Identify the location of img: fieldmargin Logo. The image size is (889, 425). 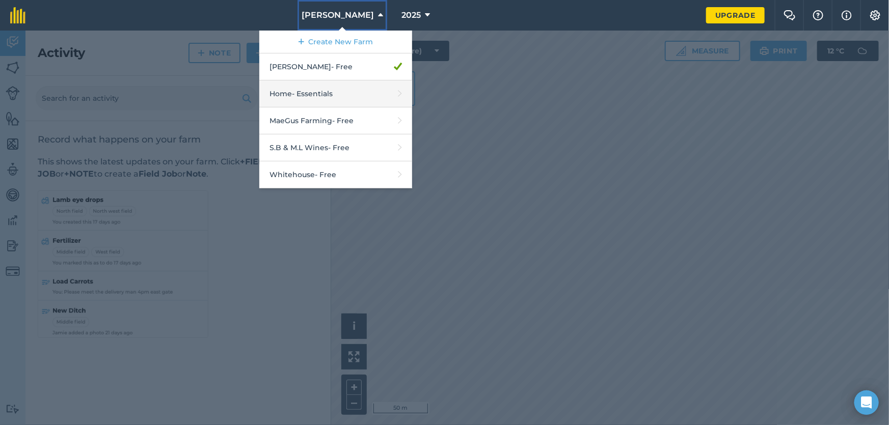
(18, 15).